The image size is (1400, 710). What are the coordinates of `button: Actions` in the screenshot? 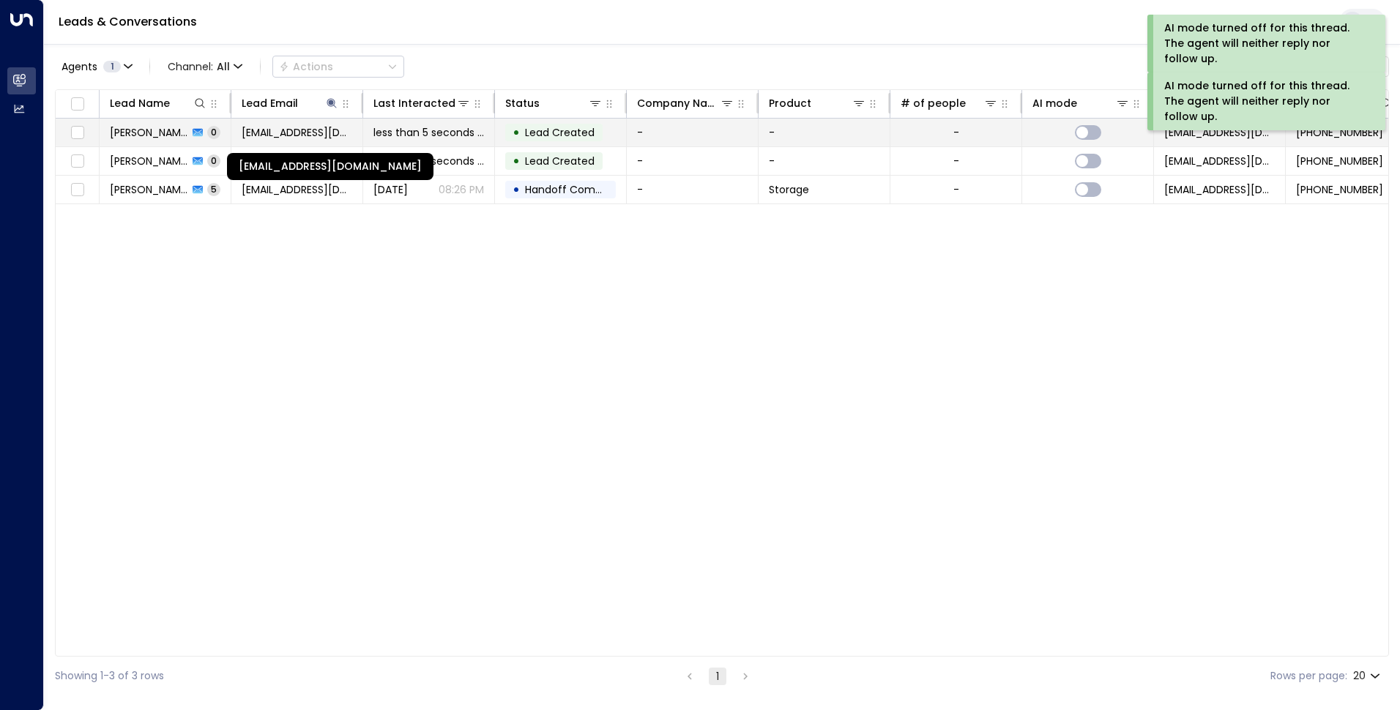 It's located at (338, 67).